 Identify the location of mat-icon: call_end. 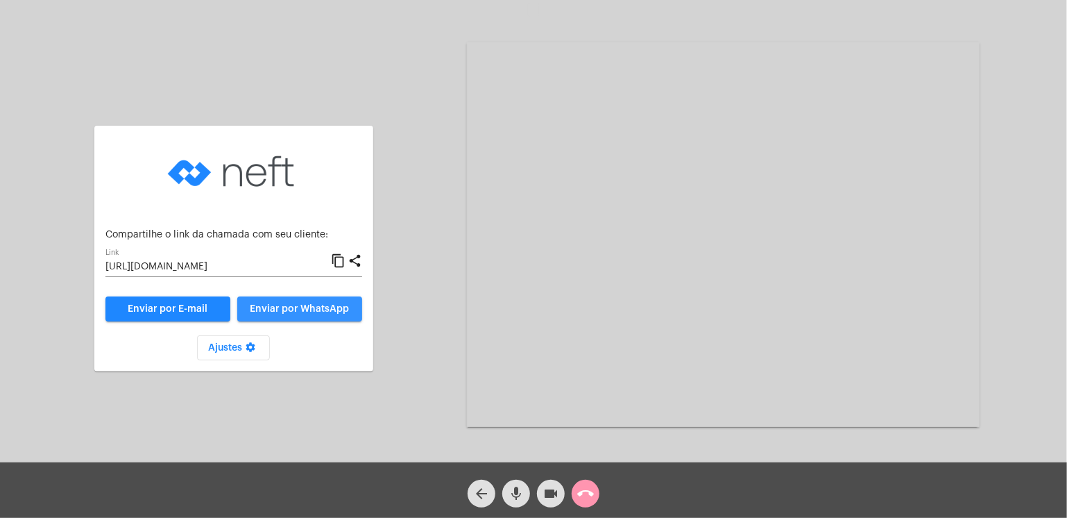
(586, 493).